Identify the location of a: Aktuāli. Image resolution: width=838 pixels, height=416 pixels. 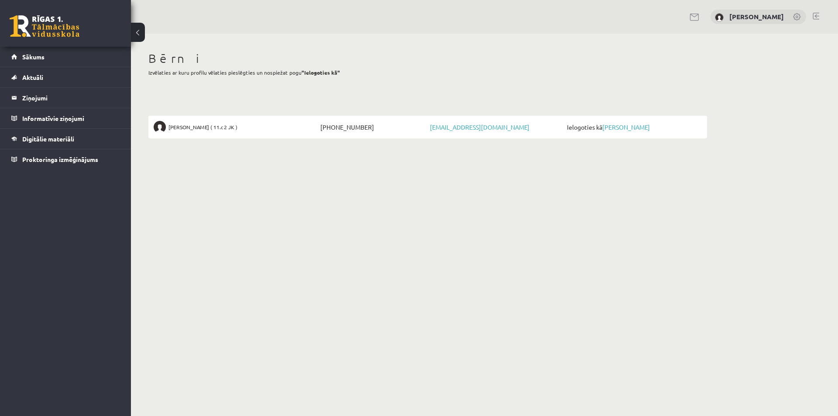
(65, 77).